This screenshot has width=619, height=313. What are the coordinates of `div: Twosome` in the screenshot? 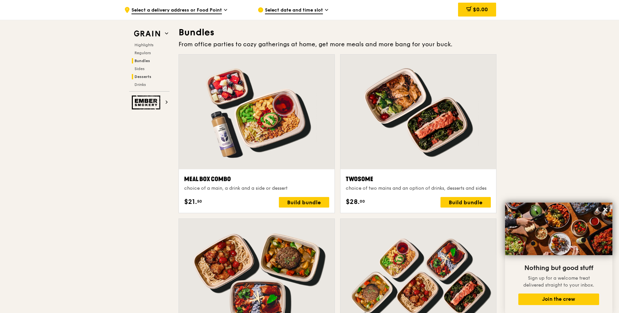 It's located at (418, 179).